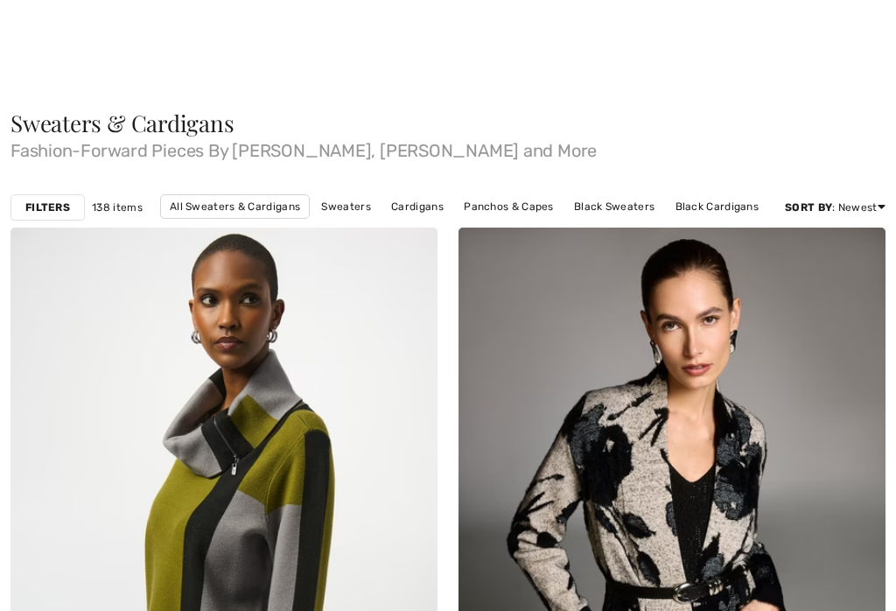 The height and width of the screenshot is (611, 896). Describe the element at coordinates (623, 230) in the screenshot. I see `a: Dolcezza Sweaters` at that location.